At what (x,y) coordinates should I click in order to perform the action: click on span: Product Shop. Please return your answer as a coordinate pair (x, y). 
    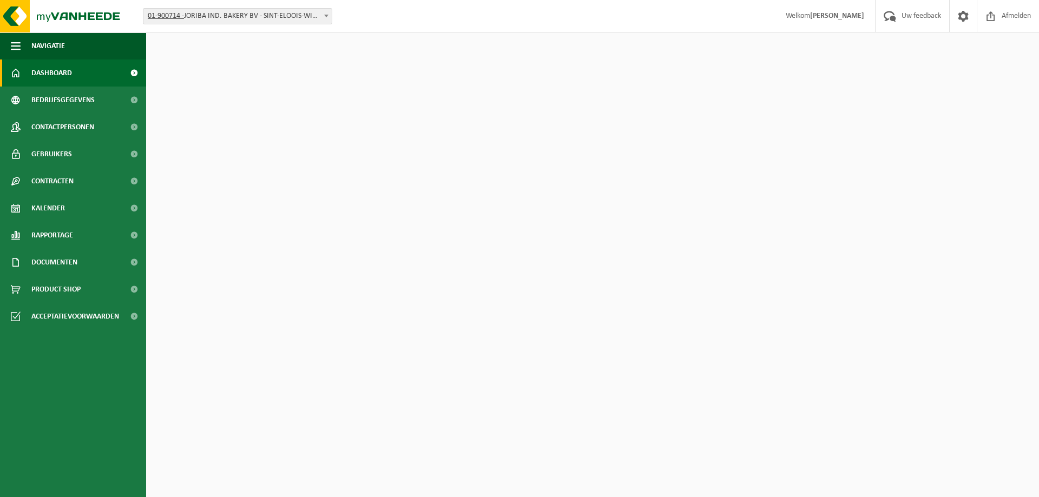
    Looking at the image, I should click on (56, 289).